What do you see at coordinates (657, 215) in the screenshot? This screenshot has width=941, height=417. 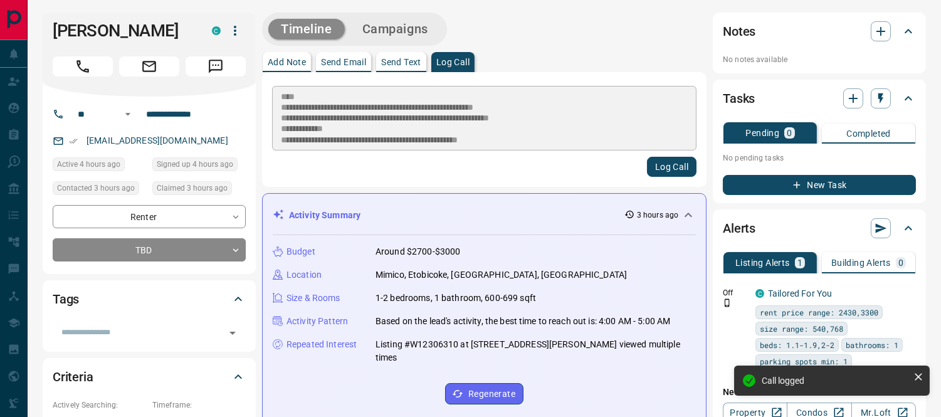 I see `p: 3 hours ago` at bounding box center [657, 215].